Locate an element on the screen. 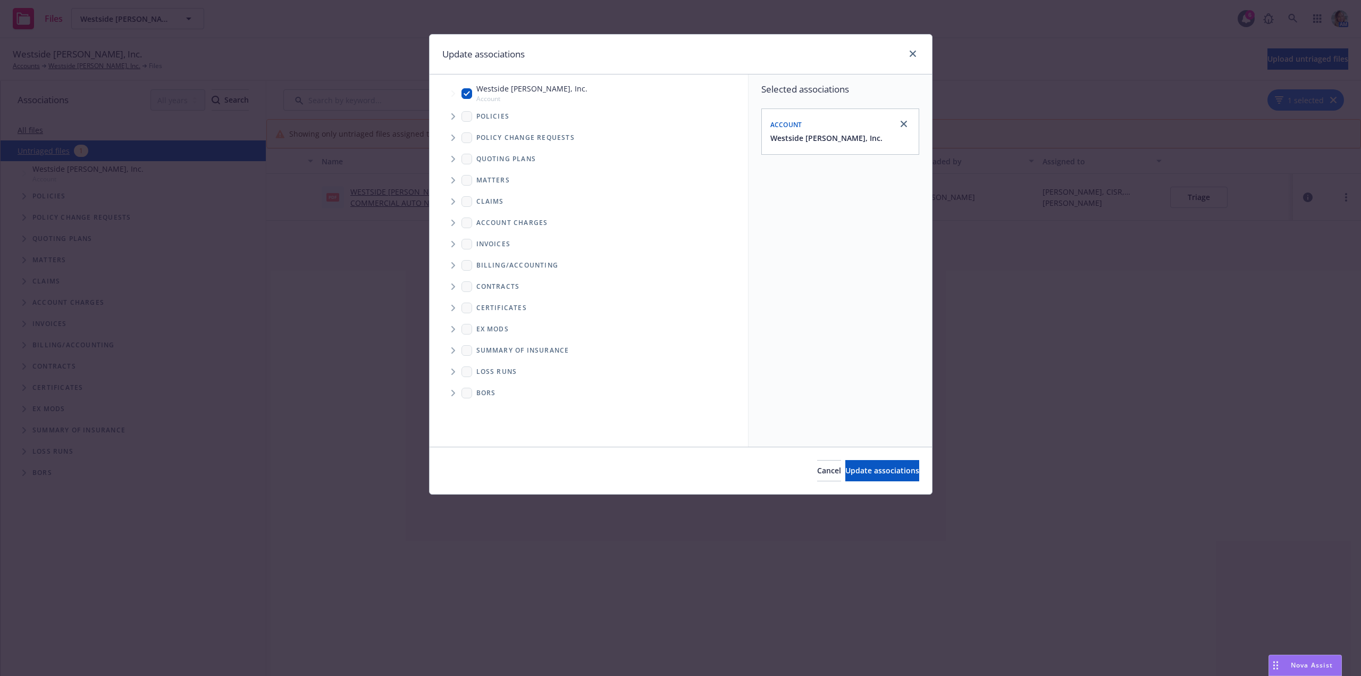  span: BORs is located at coordinates (486, 393).